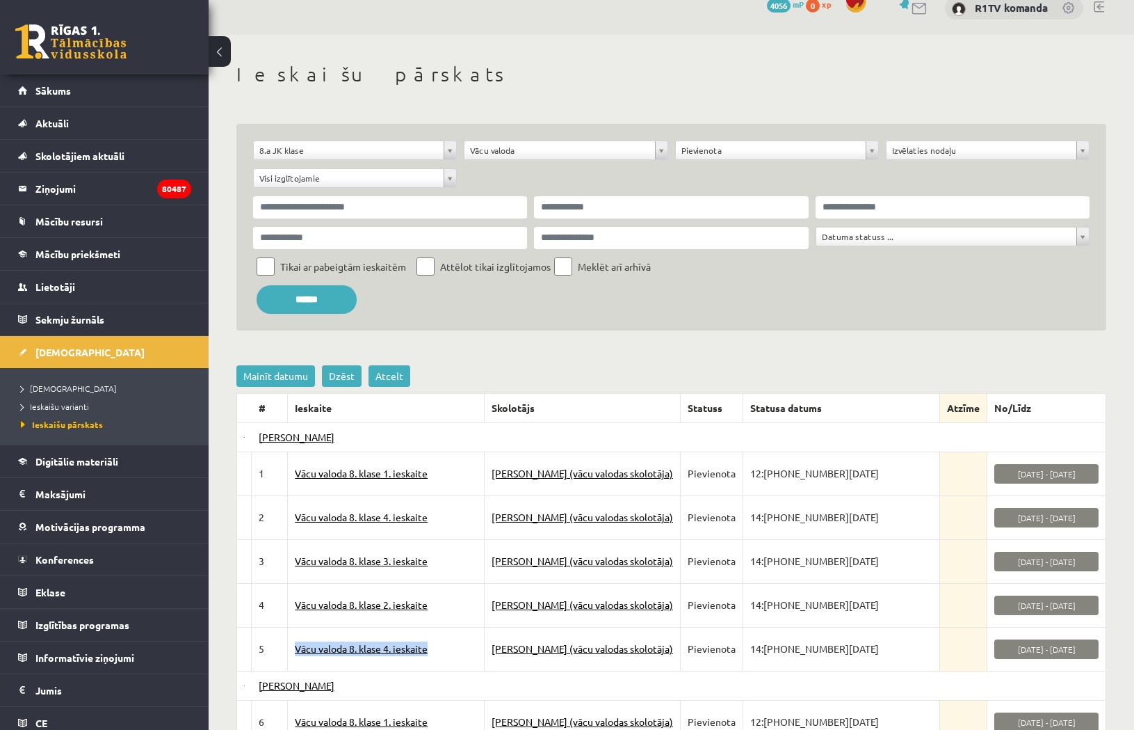 The image size is (1134, 730). I want to click on span: CE, so click(41, 723).